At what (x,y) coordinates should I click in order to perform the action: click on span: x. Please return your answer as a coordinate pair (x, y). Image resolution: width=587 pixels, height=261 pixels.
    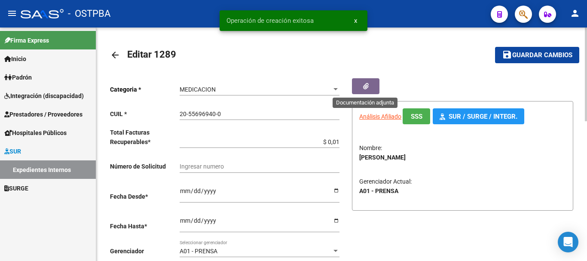
    Looking at the image, I should click on (355, 21).